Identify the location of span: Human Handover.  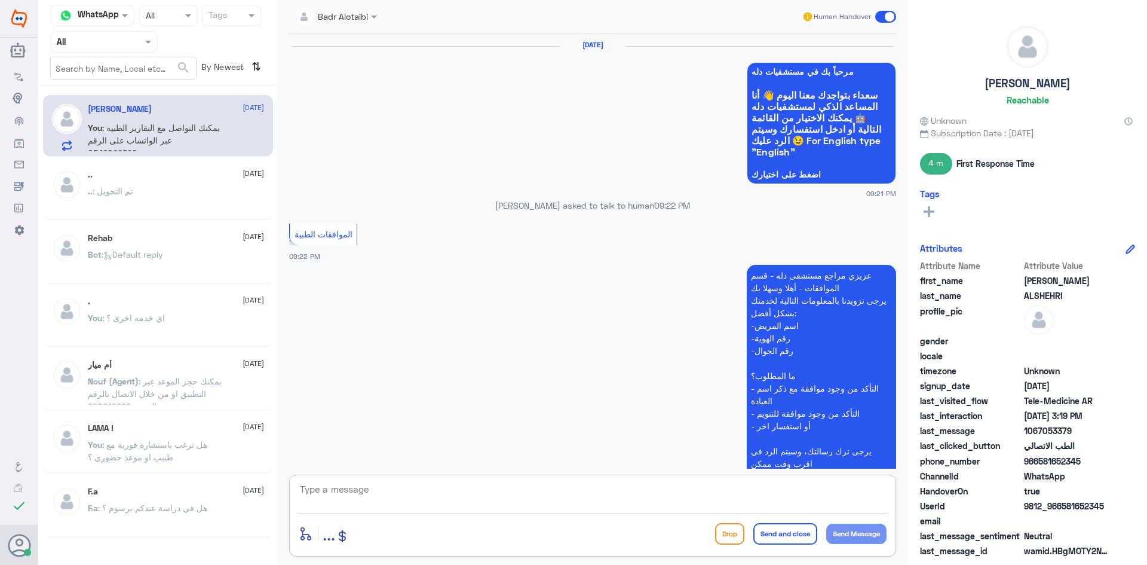
(842, 17).